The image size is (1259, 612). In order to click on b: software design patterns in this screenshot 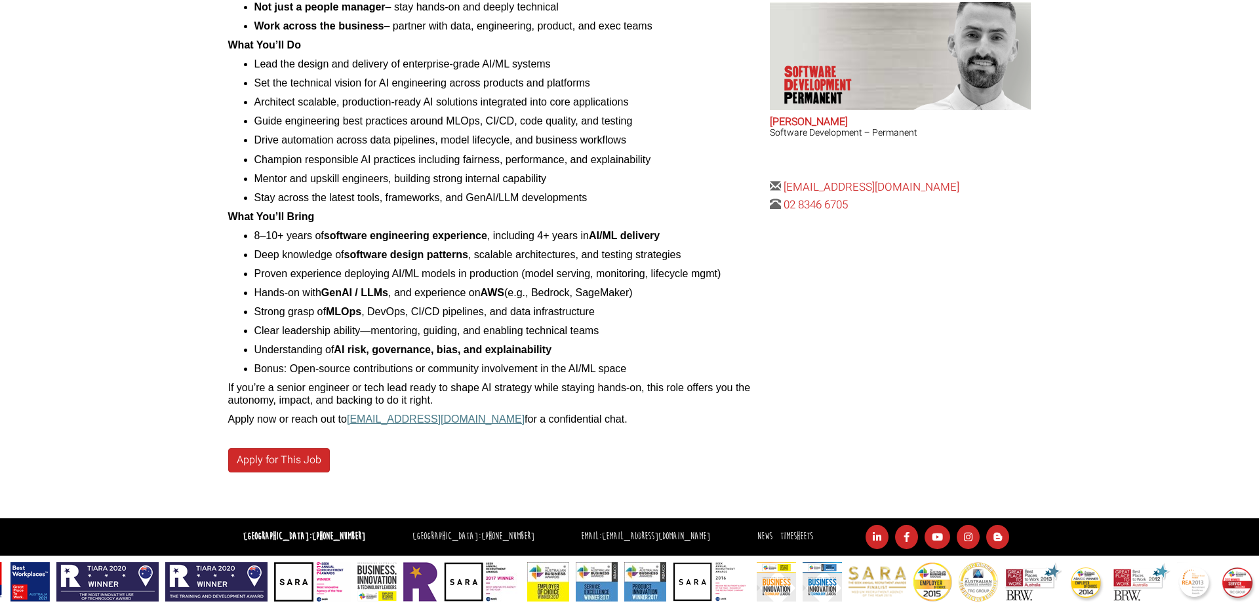, I will do `click(405, 254)`.